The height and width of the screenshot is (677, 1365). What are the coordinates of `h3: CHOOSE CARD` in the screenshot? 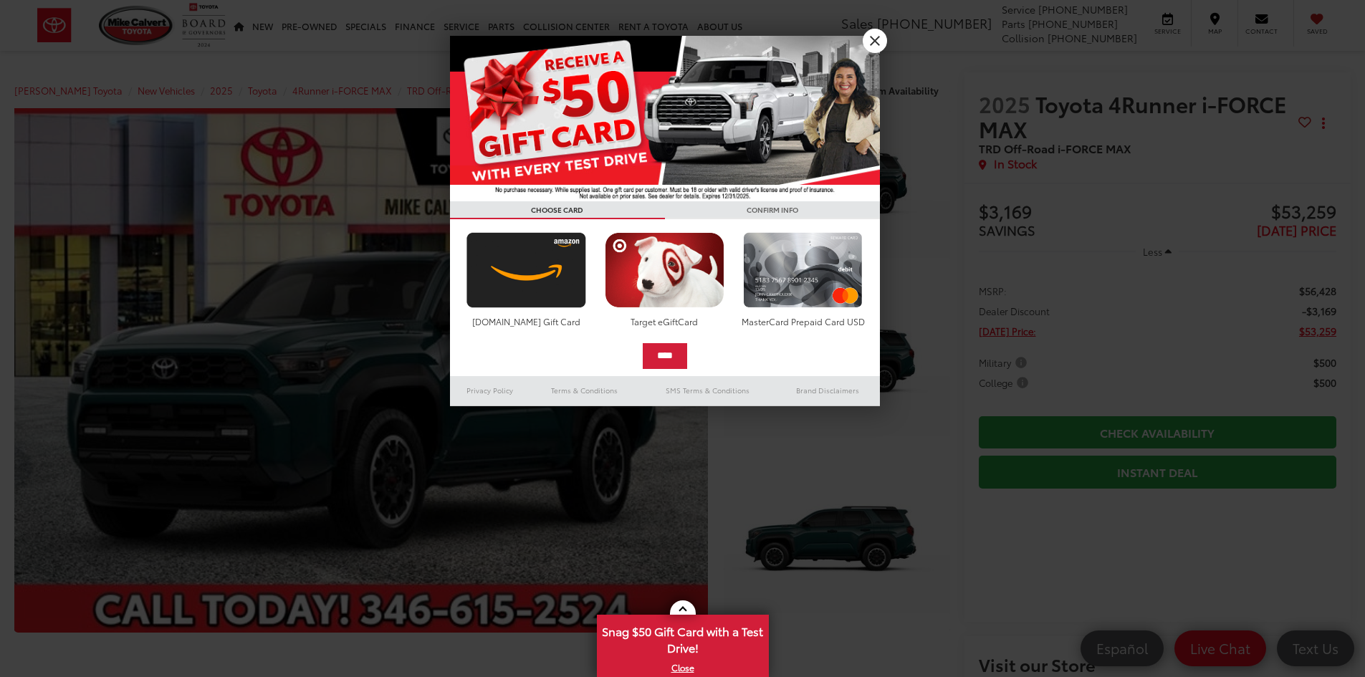 It's located at (557, 210).